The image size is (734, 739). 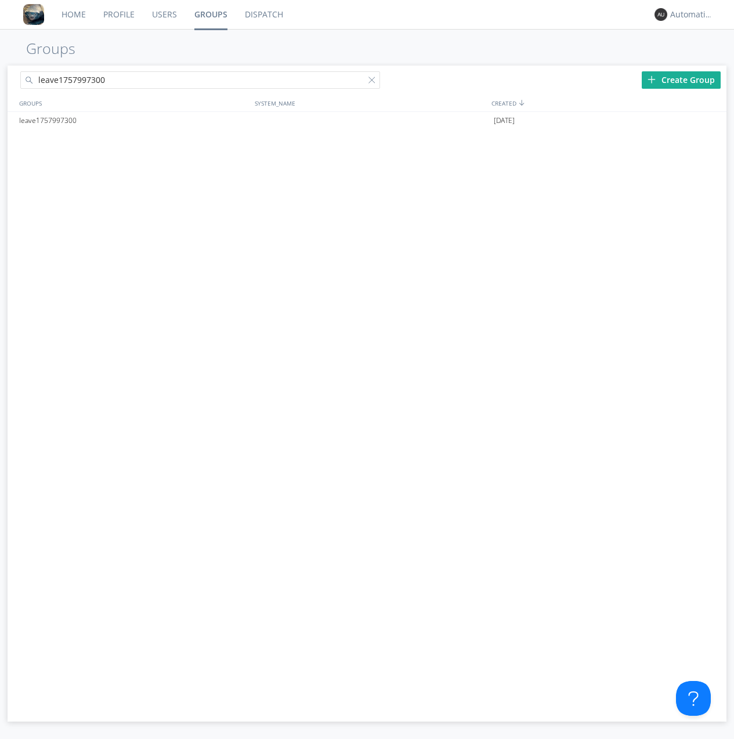 I want to click on input: Search groups, so click(x=200, y=80).